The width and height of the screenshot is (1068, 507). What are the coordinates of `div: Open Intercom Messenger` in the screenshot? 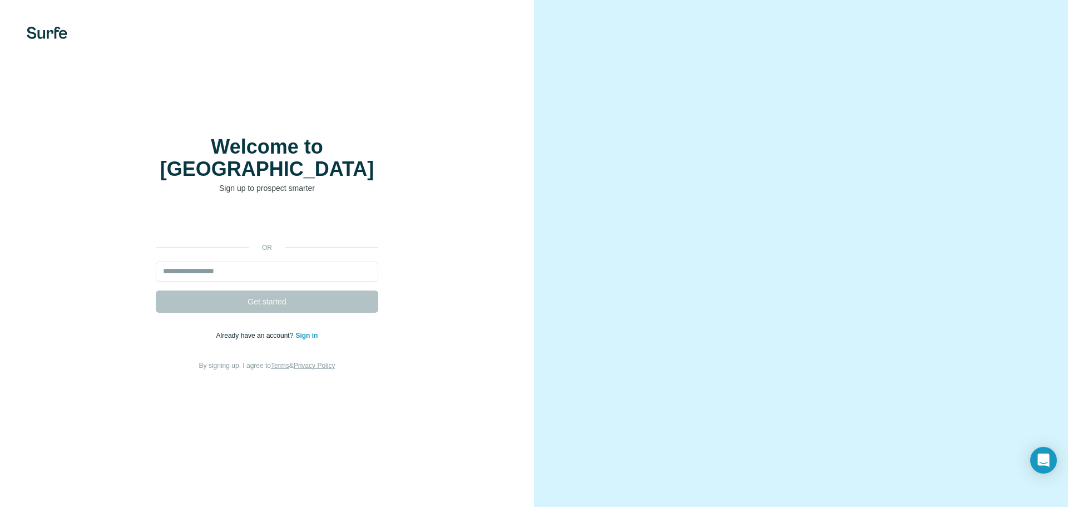 It's located at (1044, 460).